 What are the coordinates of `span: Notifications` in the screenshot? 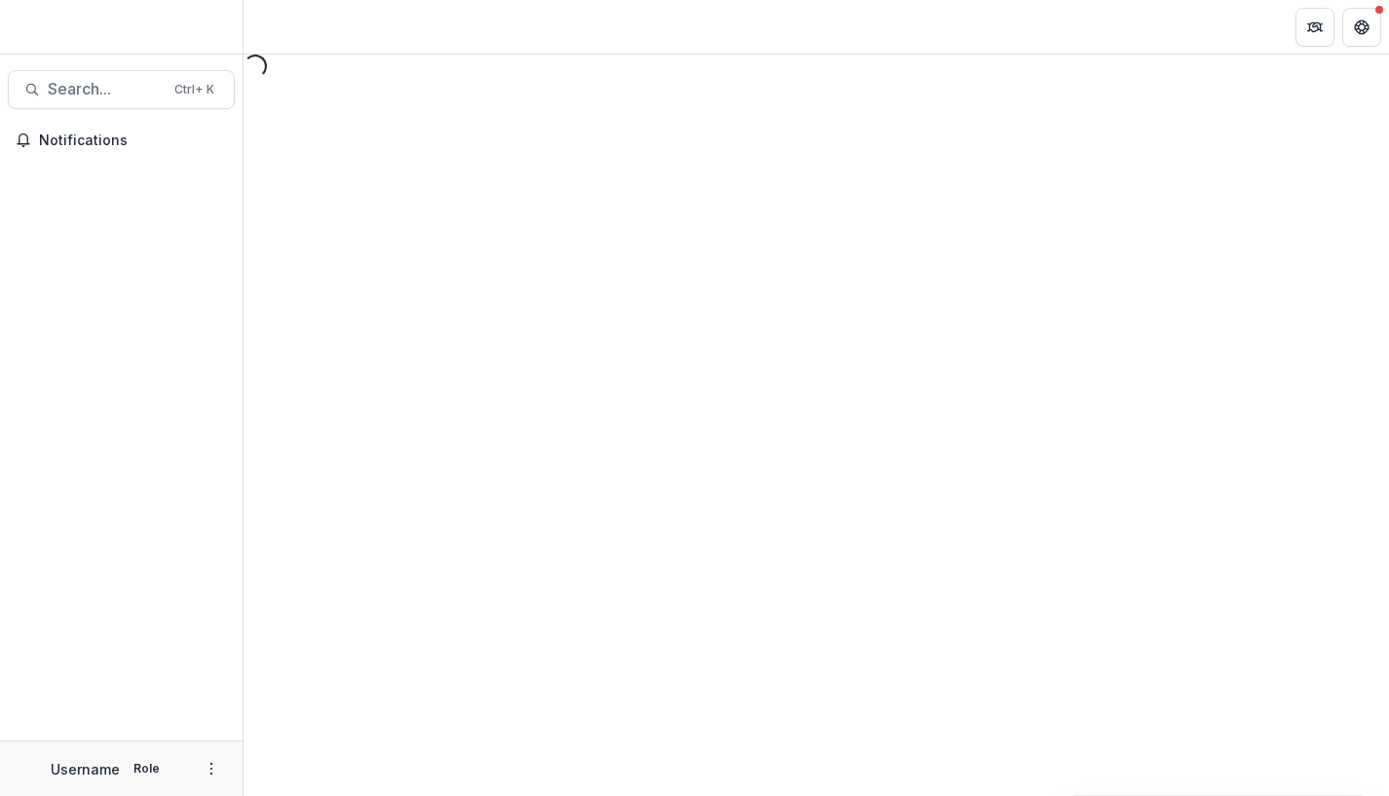 It's located at (133, 140).